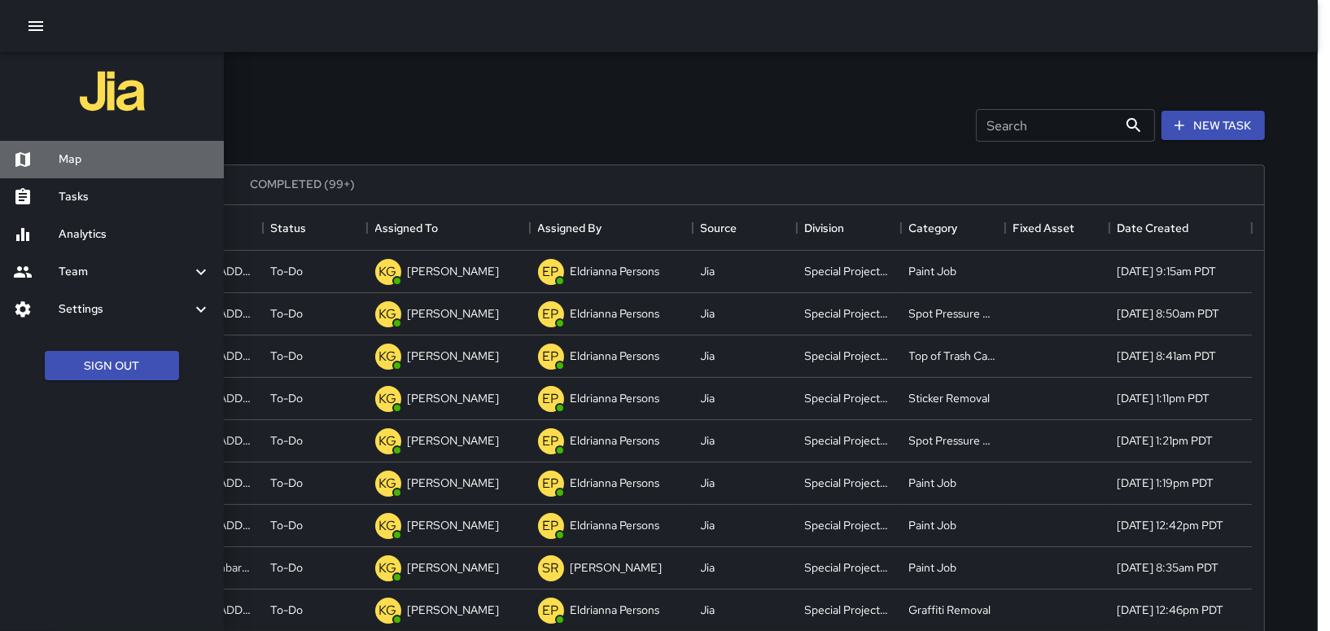 The image size is (1330, 631). What do you see at coordinates (134, 160) in the screenshot?
I see `h6: Map` at bounding box center [134, 160].